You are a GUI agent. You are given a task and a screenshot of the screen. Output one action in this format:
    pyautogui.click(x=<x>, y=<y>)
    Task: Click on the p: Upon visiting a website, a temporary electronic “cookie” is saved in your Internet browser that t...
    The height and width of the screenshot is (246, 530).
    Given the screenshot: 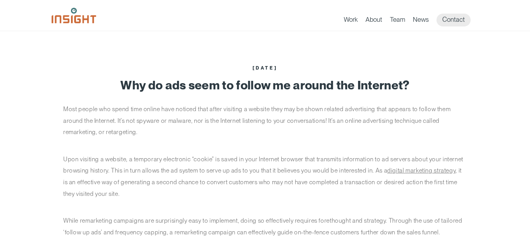 What is the action you would take?
    pyautogui.click(x=265, y=176)
    